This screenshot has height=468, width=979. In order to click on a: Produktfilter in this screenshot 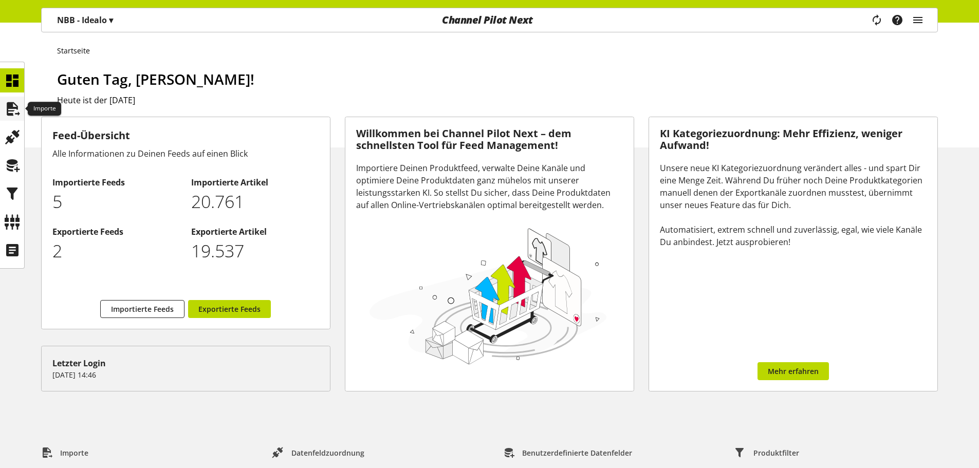, I will do `click(767, 453)`.